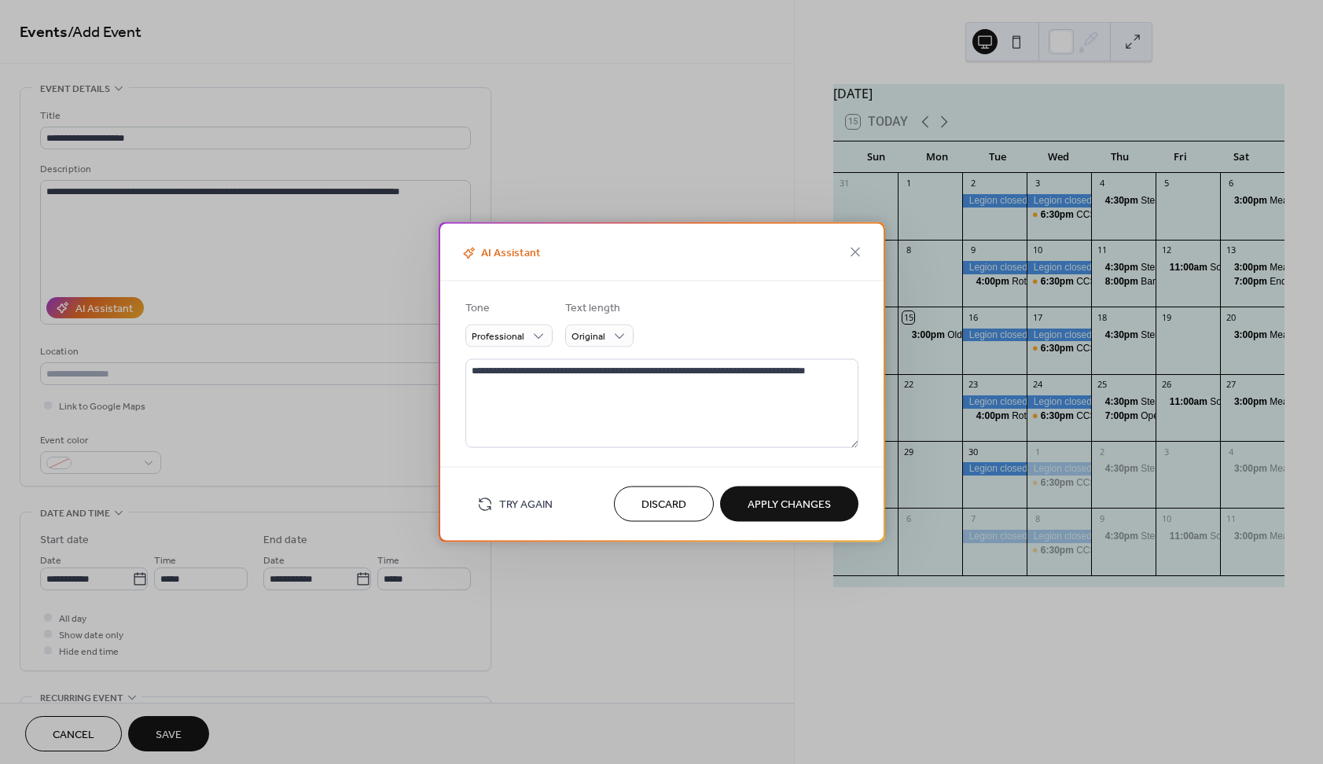  What do you see at coordinates (515, 504) in the screenshot?
I see `button: Try Again` at bounding box center [515, 504].